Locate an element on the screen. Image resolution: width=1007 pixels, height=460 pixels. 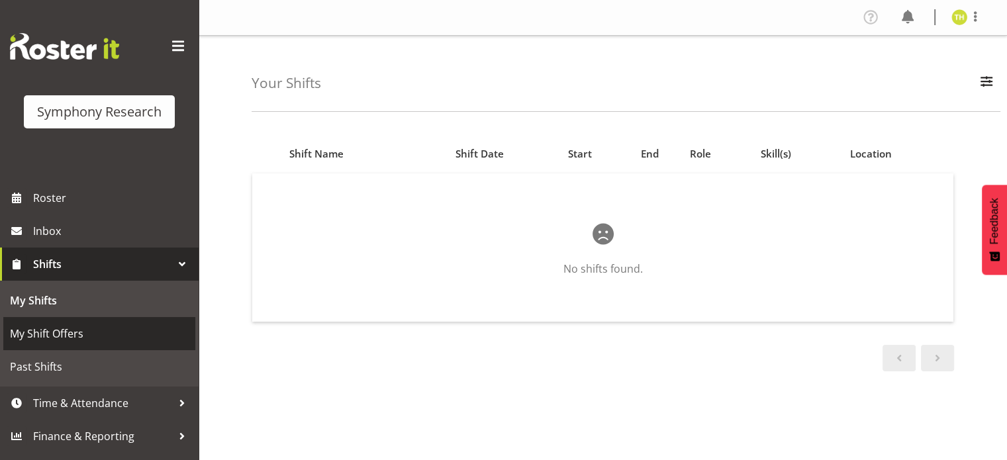
span: Role is located at coordinates (701, 154).